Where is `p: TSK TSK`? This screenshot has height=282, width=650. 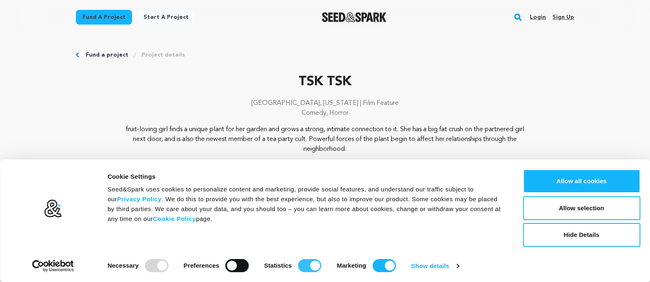
p: TSK TSK is located at coordinates (325, 82).